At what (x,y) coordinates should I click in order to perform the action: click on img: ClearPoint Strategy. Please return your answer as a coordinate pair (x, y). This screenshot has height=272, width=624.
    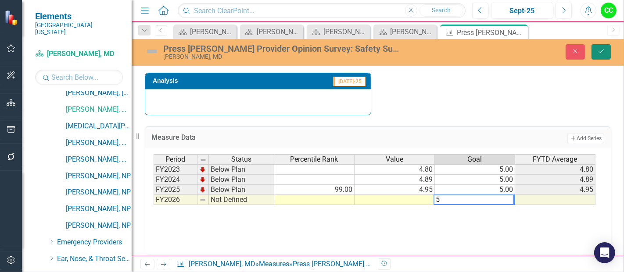
    Looking at the image, I should click on (12, 17).